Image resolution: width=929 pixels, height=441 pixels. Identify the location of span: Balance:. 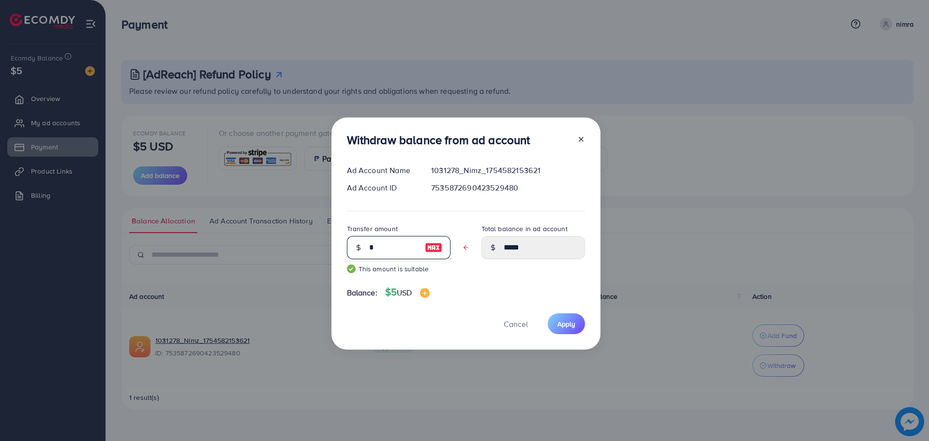
(362, 293).